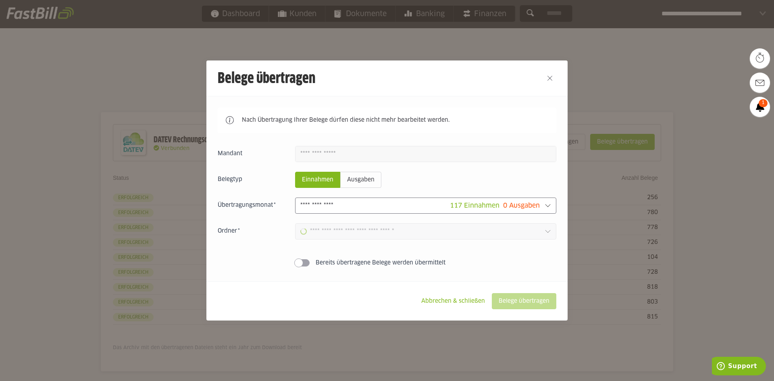 The height and width of the screenshot is (381, 774). I want to click on span: 0 Ausgaben, so click(521, 206).